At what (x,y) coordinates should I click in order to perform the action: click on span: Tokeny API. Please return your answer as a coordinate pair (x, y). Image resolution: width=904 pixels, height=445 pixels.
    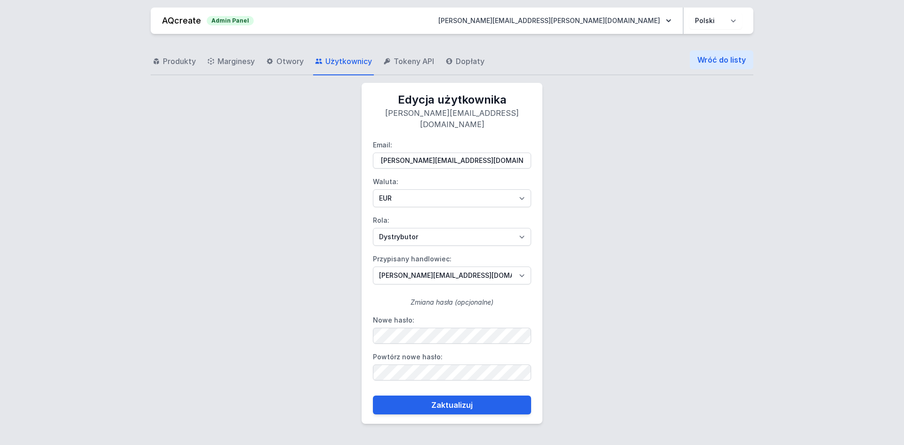
    Looking at the image, I should click on (414, 61).